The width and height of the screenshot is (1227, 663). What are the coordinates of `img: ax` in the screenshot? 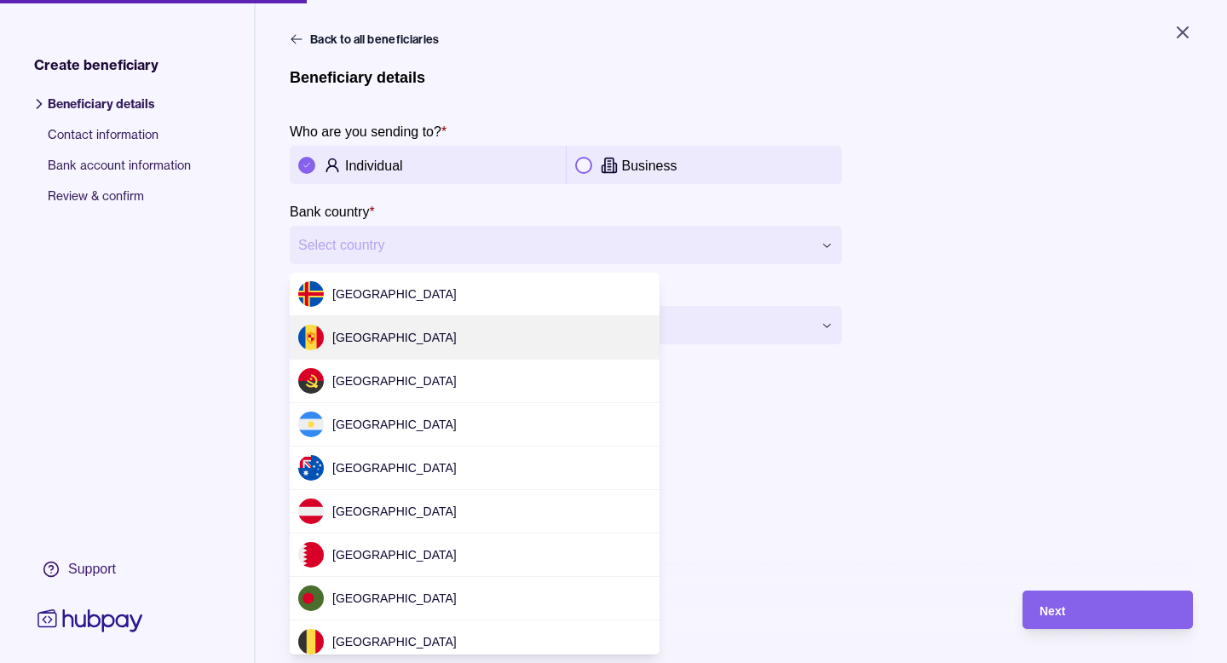 It's located at (311, 294).